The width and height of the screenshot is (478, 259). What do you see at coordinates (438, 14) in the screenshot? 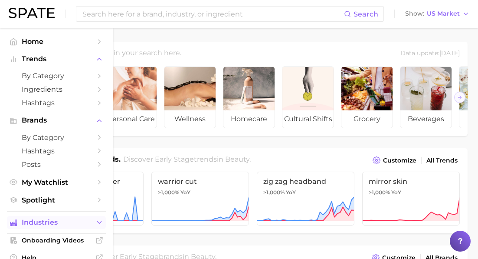
I see `button: ShowUS Market` at bounding box center [438, 14].